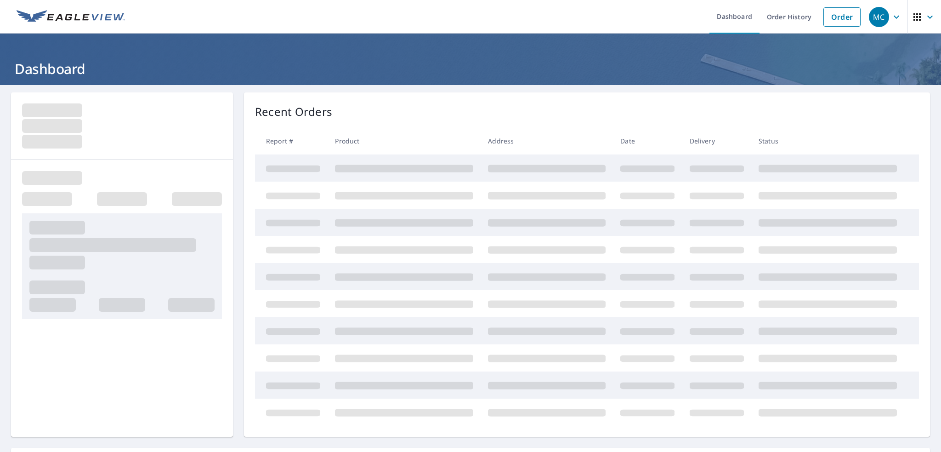  I want to click on h1: Dashboard, so click(470, 68).